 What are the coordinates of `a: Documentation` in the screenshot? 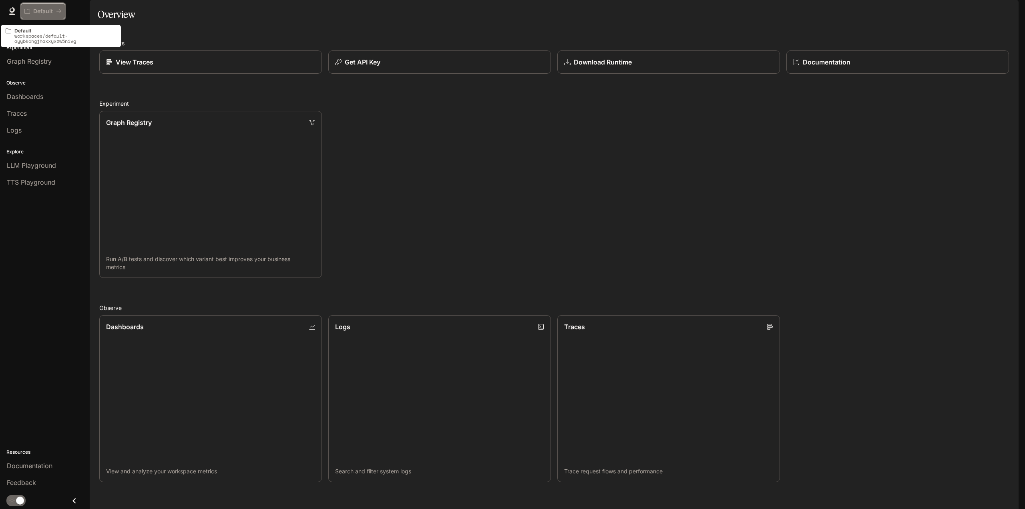 It's located at (898, 62).